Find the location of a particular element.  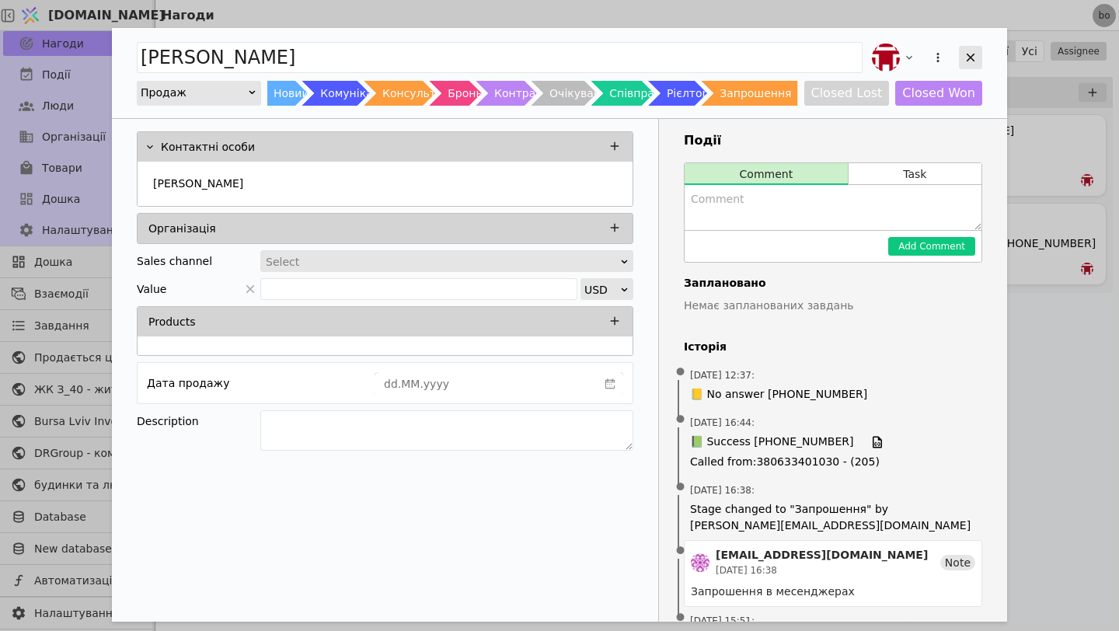

div: Note is located at coordinates (958, 563).